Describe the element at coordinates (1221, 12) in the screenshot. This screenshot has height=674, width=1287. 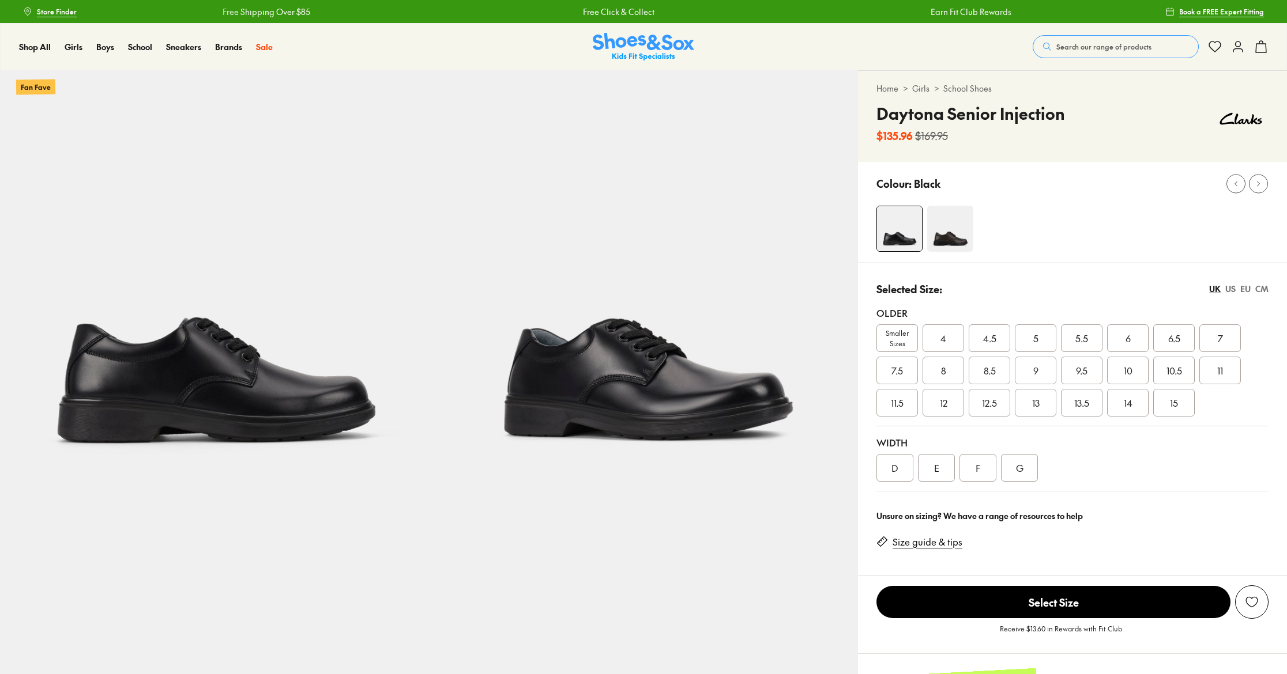
I see `span: Book a FREE Expert Fitting` at that location.